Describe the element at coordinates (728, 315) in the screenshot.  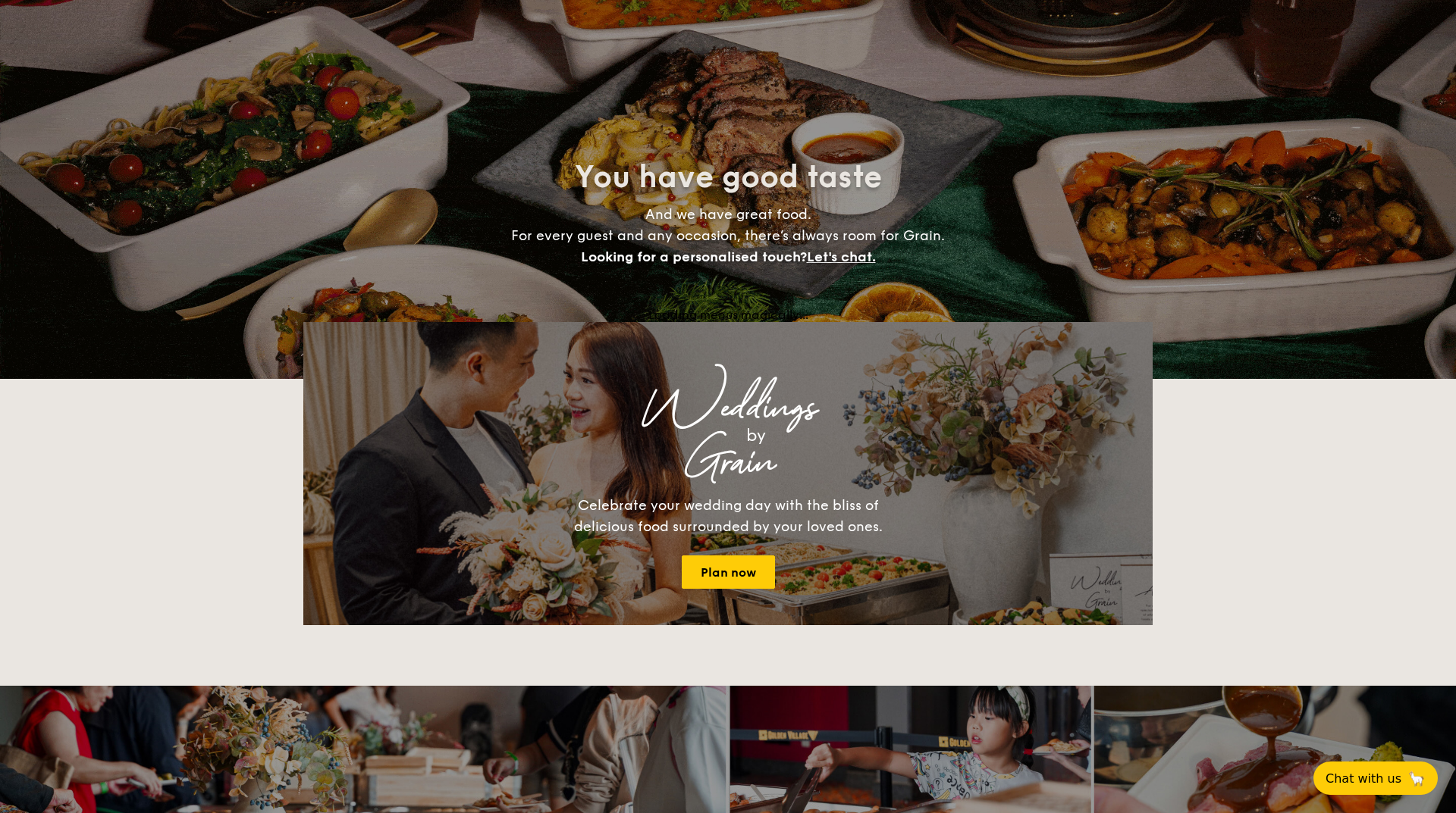
I see `div: Loading menus magically...` at that location.